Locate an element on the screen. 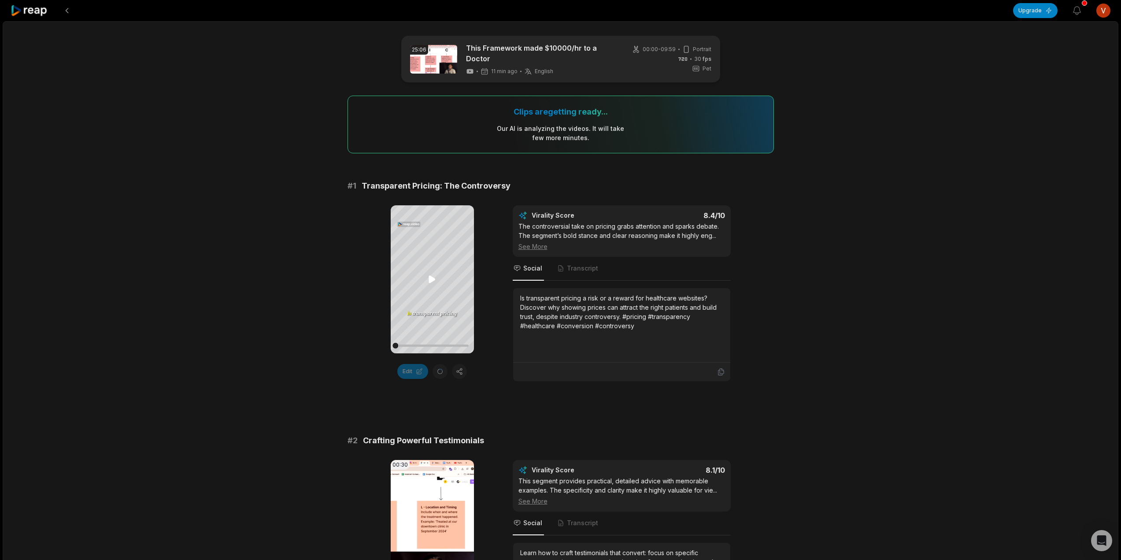 Image resolution: width=1121 pixels, height=560 pixels. span: # 1 is located at coordinates (352, 186).